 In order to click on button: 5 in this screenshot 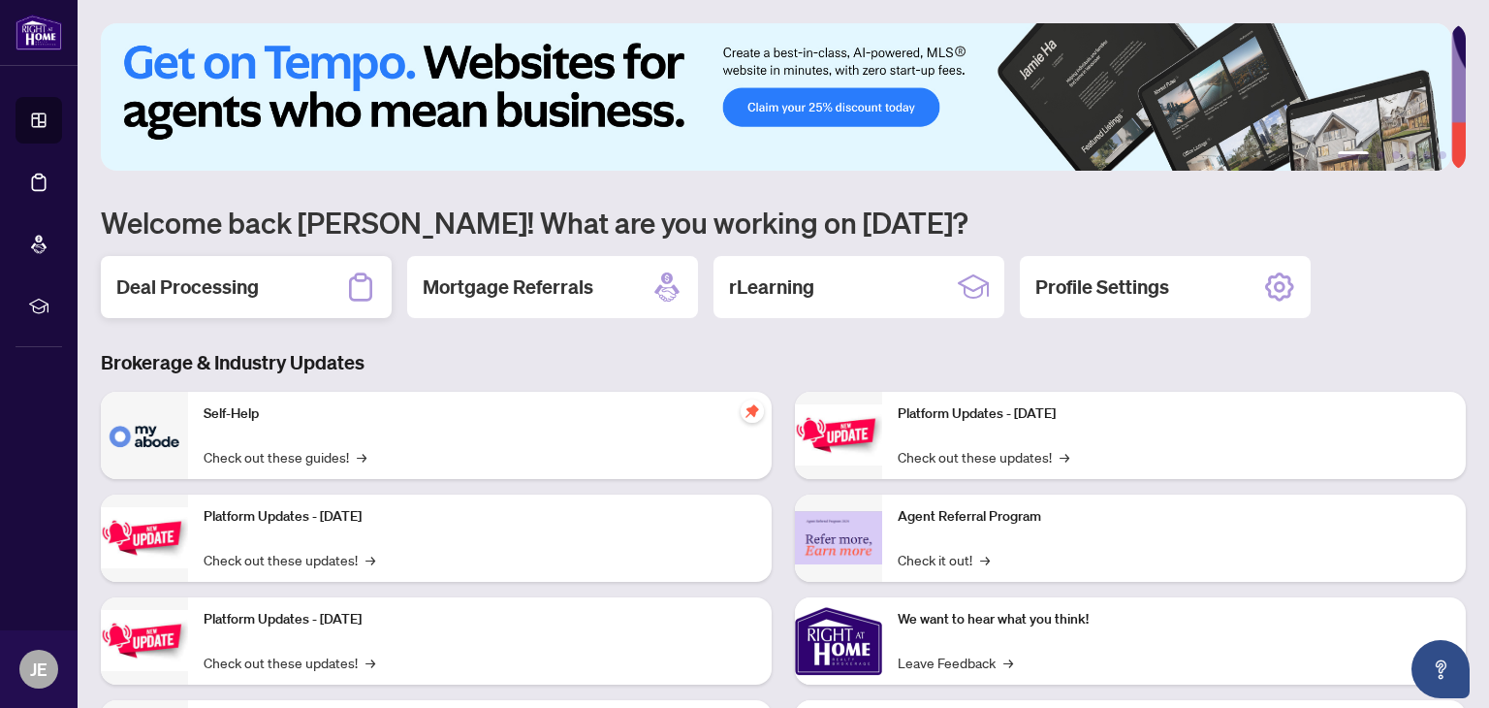, I will do `click(1427, 155)`.